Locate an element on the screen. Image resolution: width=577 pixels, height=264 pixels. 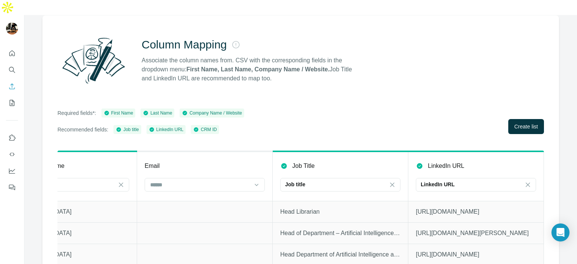
p: Job Title is located at coordinates (303, 166).